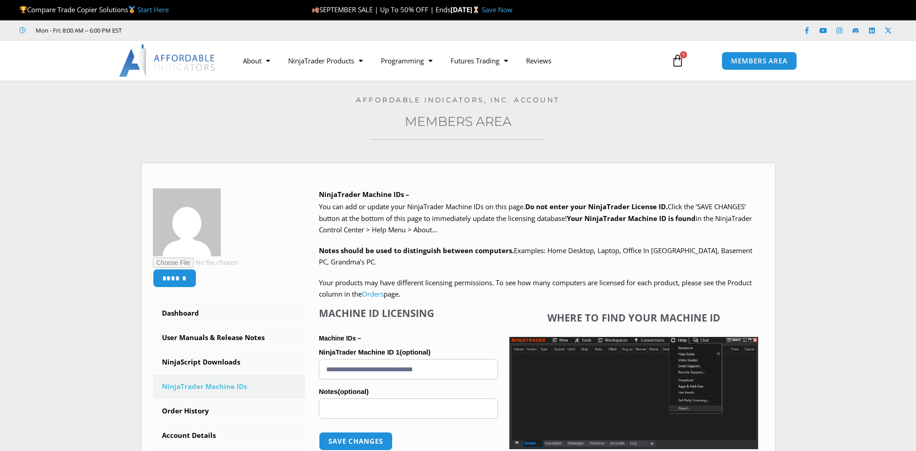  What do you see at coordinates (535, 288) in the screenshot?
I see `span: Your products may have different licensing permissions. To see how many computers are licensed fo...` at bounding box center [535, 288].